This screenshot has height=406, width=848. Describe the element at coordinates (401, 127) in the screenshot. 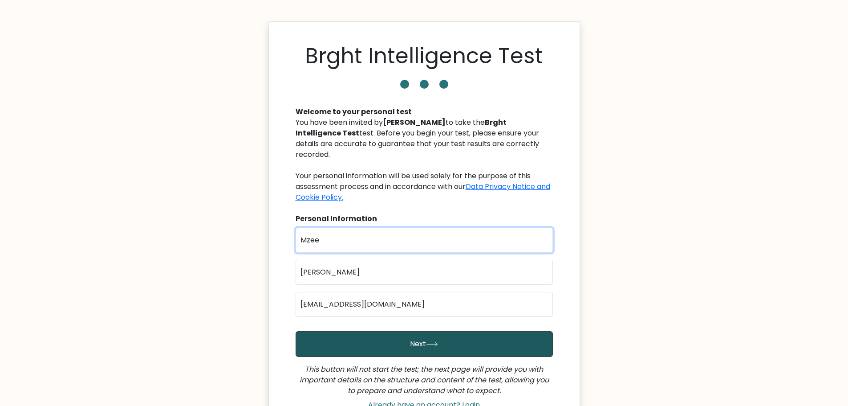

I see `b: Brght Intelligence Test` at that location.